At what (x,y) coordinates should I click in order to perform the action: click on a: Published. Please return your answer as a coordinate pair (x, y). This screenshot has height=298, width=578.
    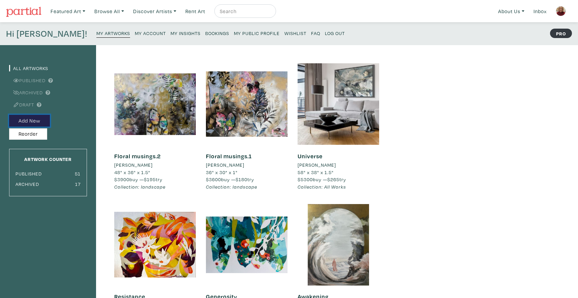
    Looking at the image, I should click on (27, 80).